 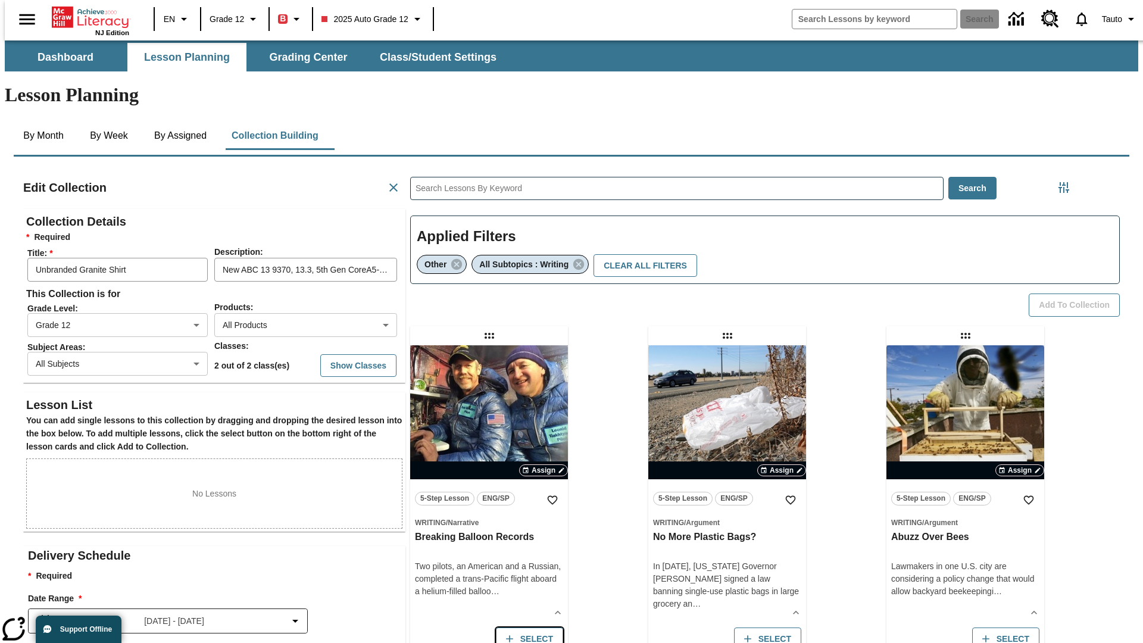 What do you see at coordinates (239, 252) in the screenshot?
I see `span: Description :` at bounding box center [239, 252].